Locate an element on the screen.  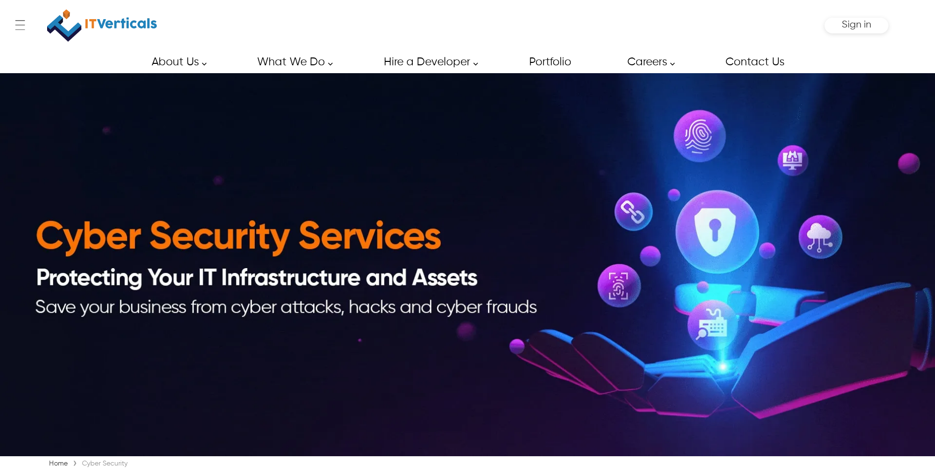
a: What We Do is located at coordinates (292, 62).